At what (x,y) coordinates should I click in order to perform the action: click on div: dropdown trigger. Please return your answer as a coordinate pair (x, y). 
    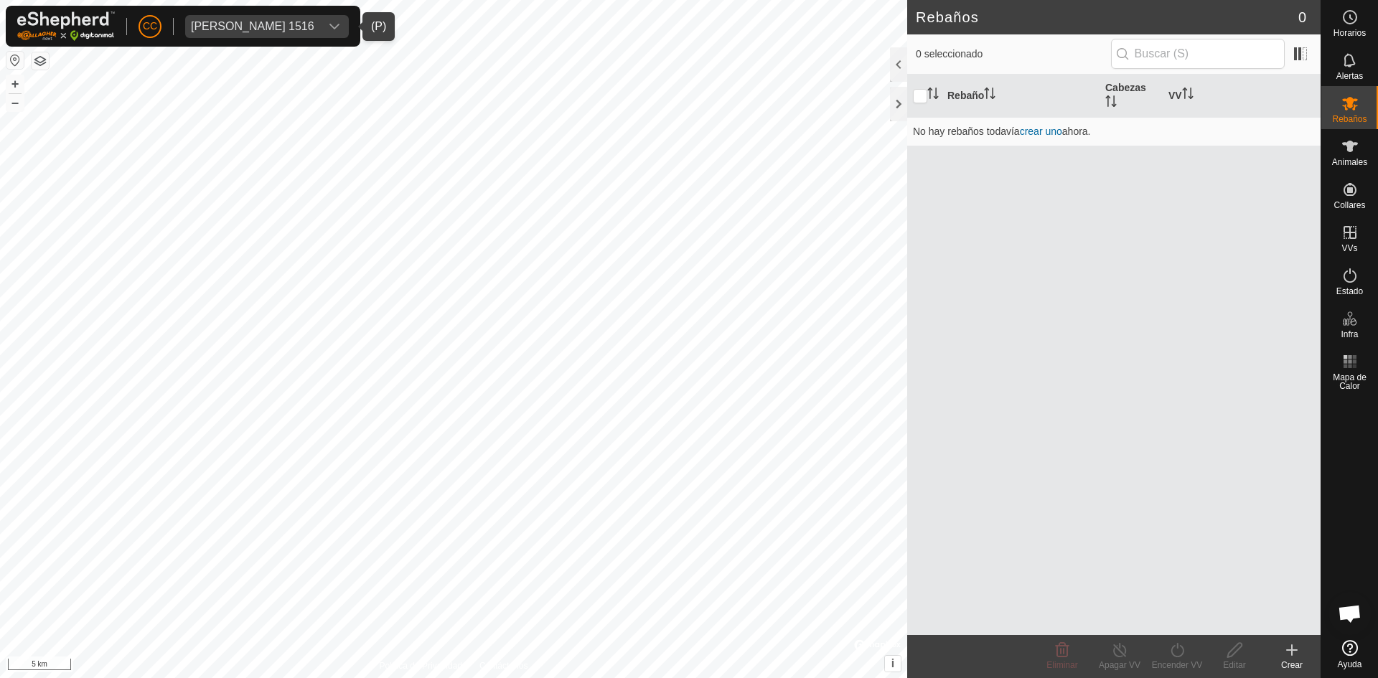
    Looking at the image, I should click on (334, 27).